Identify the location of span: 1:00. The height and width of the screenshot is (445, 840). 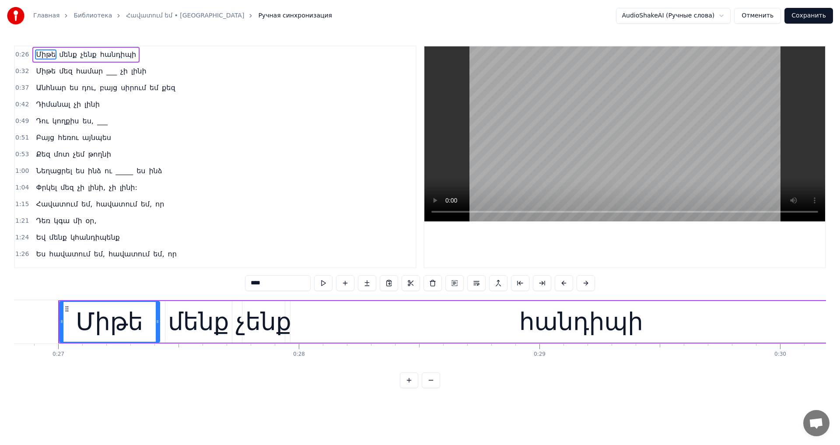
(22, 171).